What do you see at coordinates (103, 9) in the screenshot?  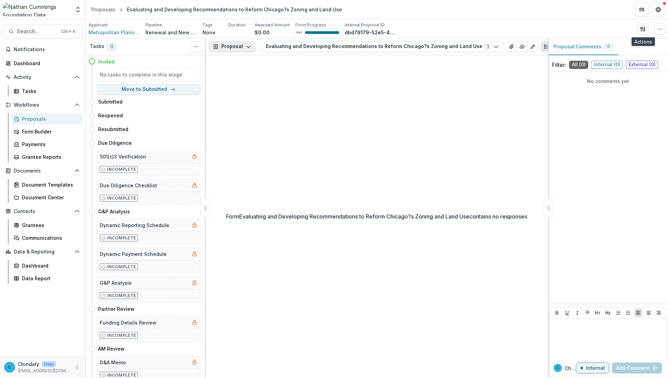 I see `div: Proposals` at bounding box center [103, 9].